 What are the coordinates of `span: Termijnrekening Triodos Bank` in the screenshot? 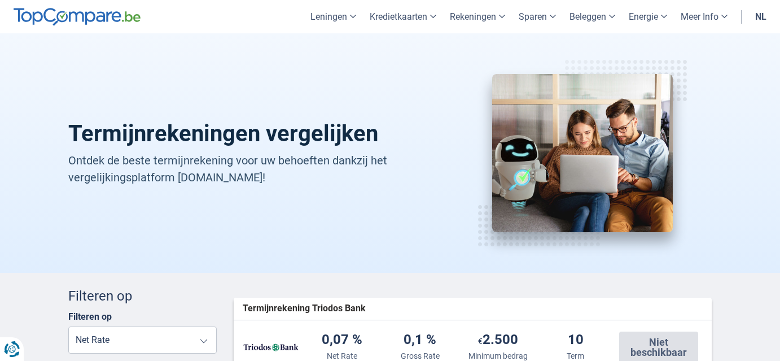 It's located at (304, 308).